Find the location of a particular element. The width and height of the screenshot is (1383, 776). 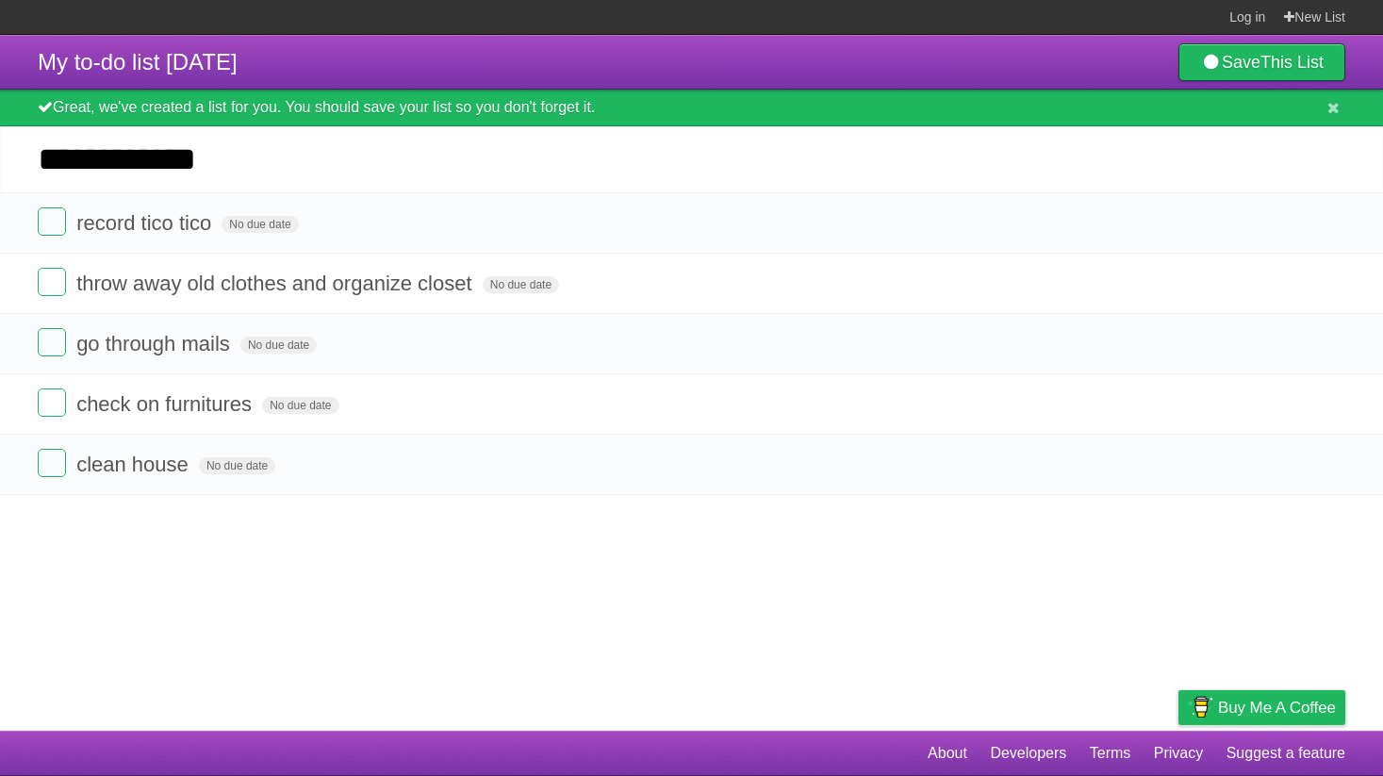

a: About is located at coordinates (947, 753).